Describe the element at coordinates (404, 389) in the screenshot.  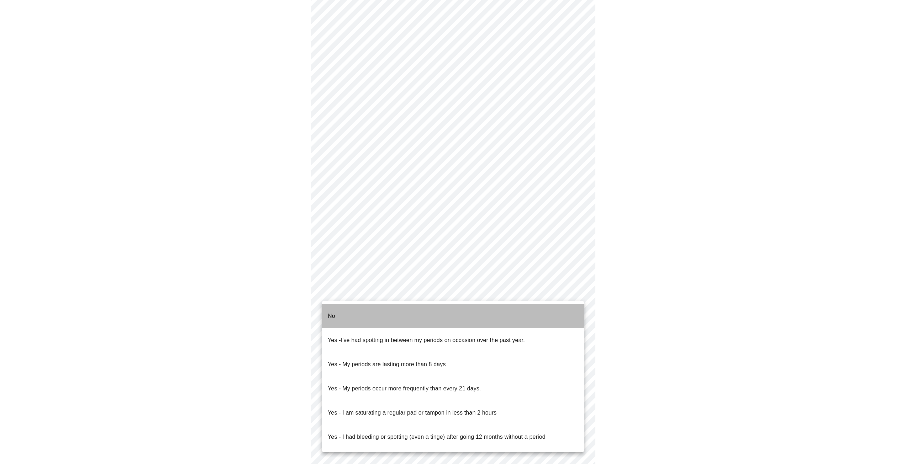
I see `p: Yes - My periods occur more frequently than every 21 days.` at that location.